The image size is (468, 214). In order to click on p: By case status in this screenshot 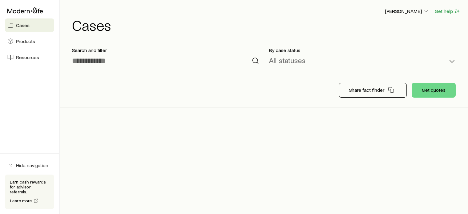, I will do `click(362, 50)`.